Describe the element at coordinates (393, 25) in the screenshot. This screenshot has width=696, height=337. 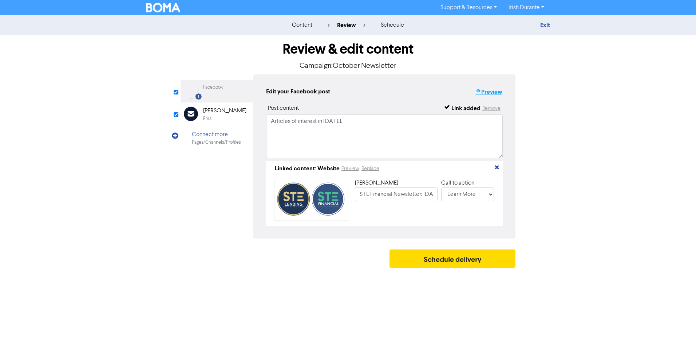
I see `div: schedule` at that location.